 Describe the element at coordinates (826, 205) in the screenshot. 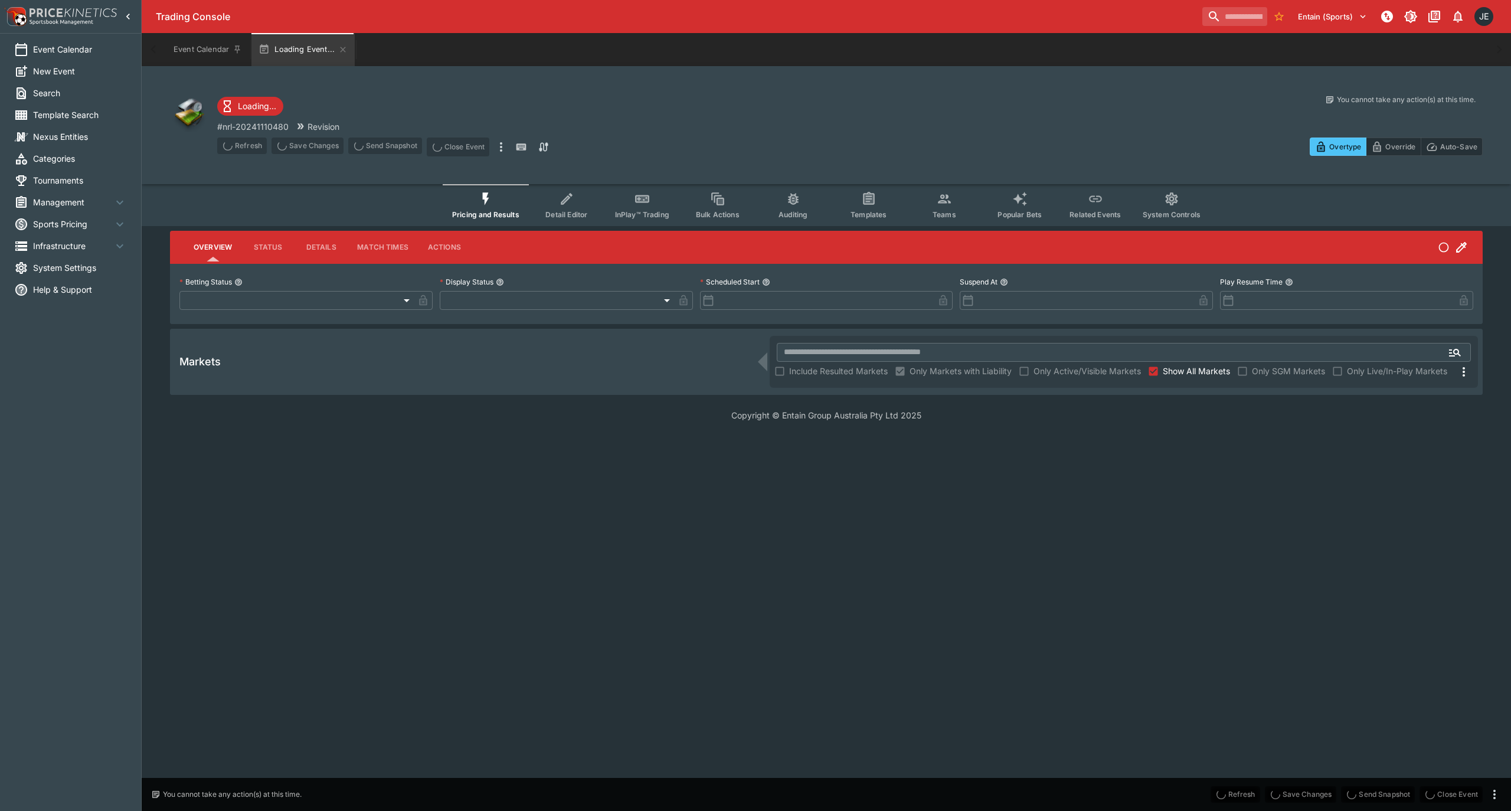

I see `div: Event type filters` at that location.